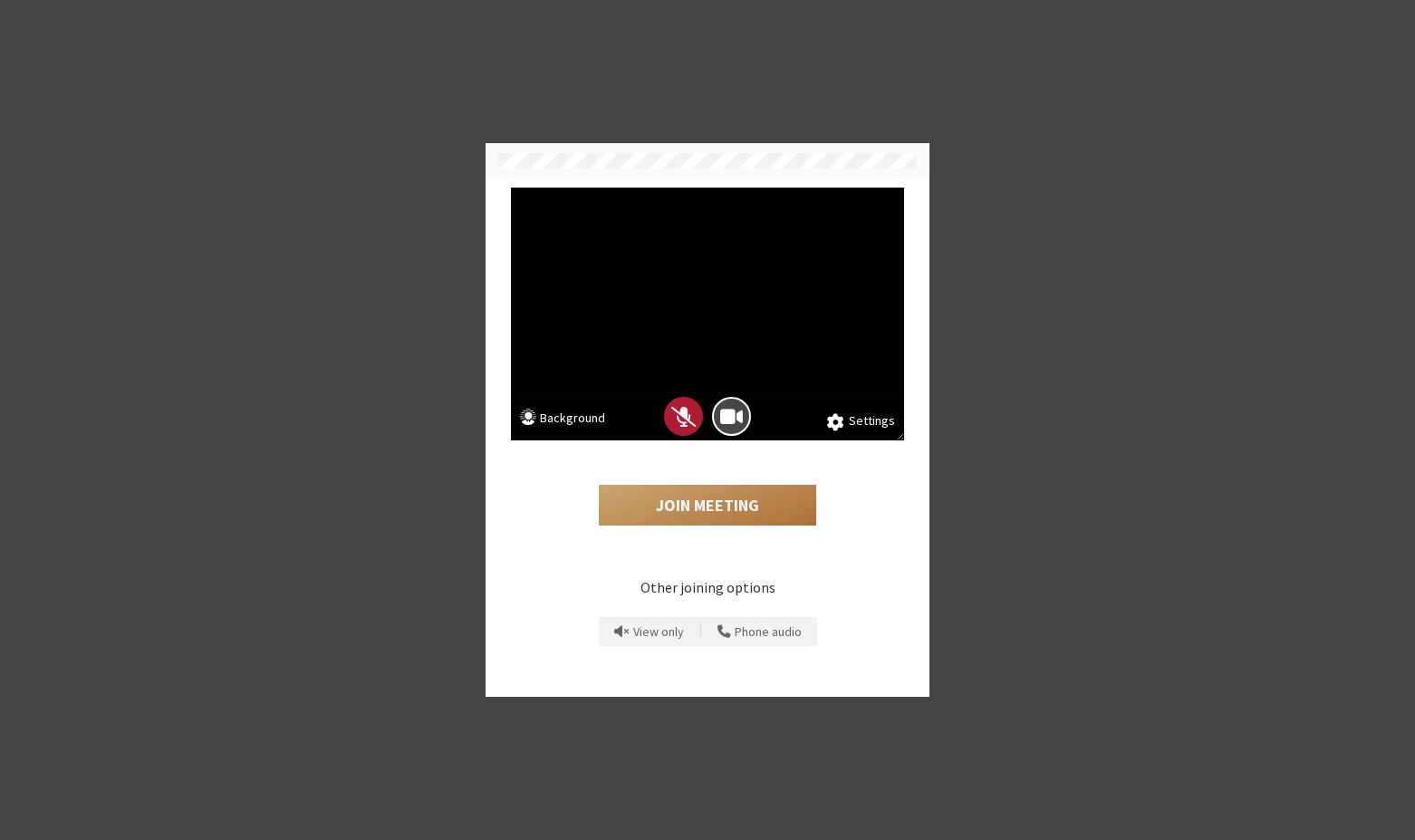 This screenshot has height=840, width=1415. I want to click on button: Use your phone for mic and speaker while you view the meeting on this device., so click(759, 632).